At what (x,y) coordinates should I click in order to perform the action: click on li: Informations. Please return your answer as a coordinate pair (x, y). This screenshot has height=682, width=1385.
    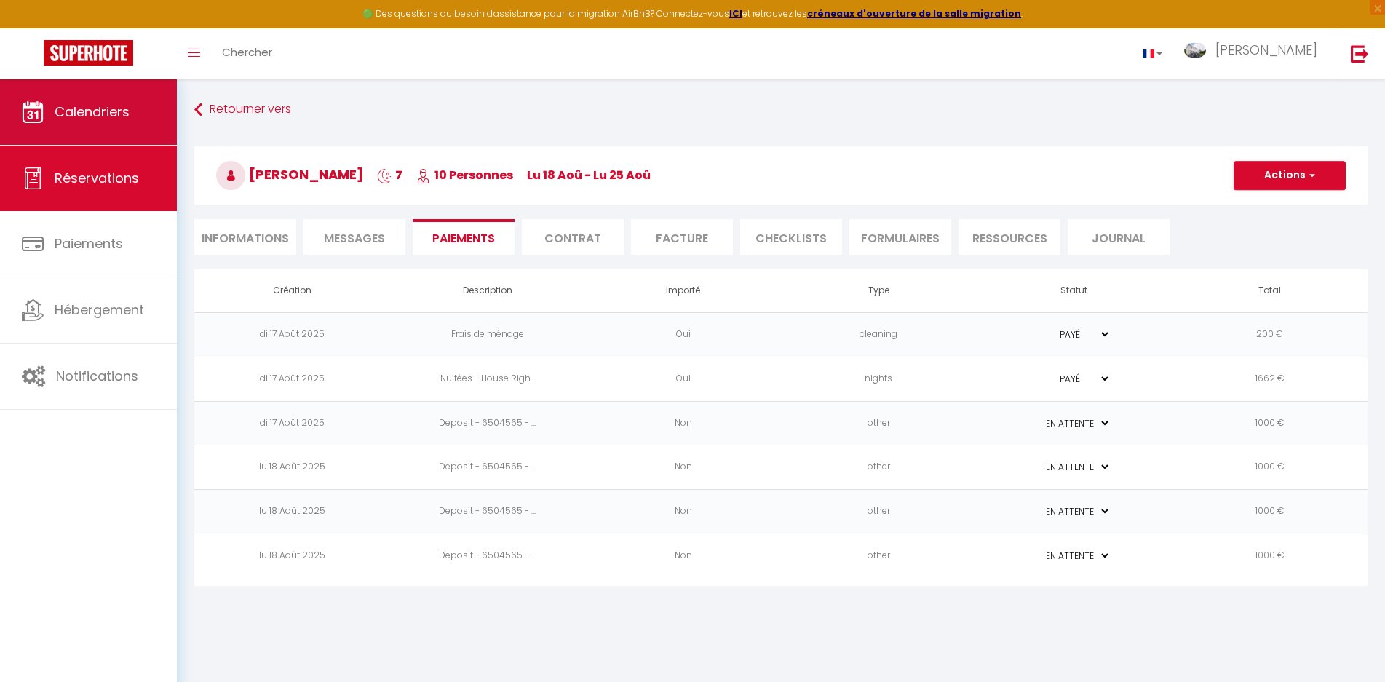
    Looking at the image, I should click on (245, 237).